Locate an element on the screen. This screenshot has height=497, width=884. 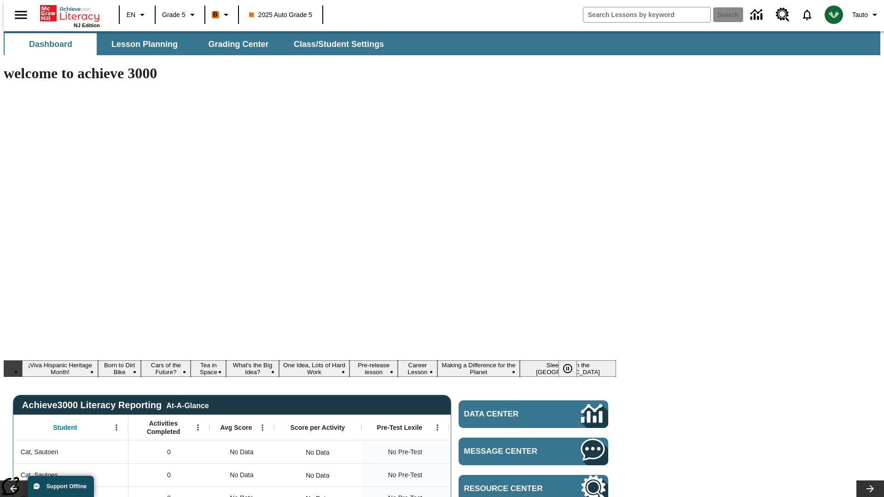
span: Message Center is located at coordinates (509, 452).